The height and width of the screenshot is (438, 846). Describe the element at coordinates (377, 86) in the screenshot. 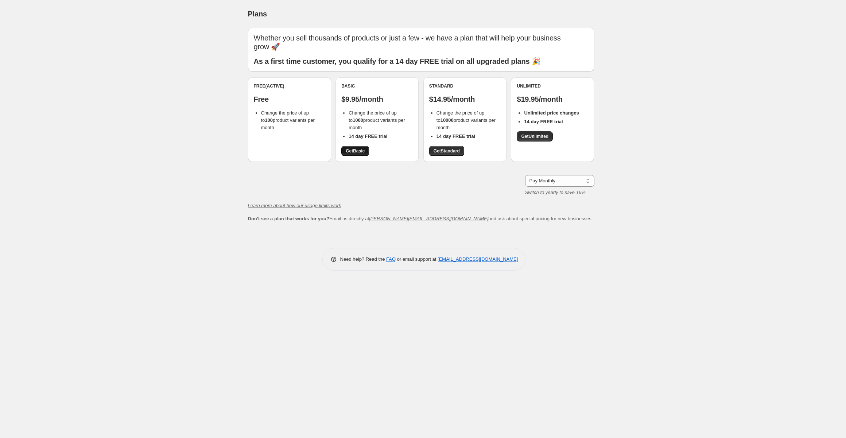

I see `div: Basic` at that location.